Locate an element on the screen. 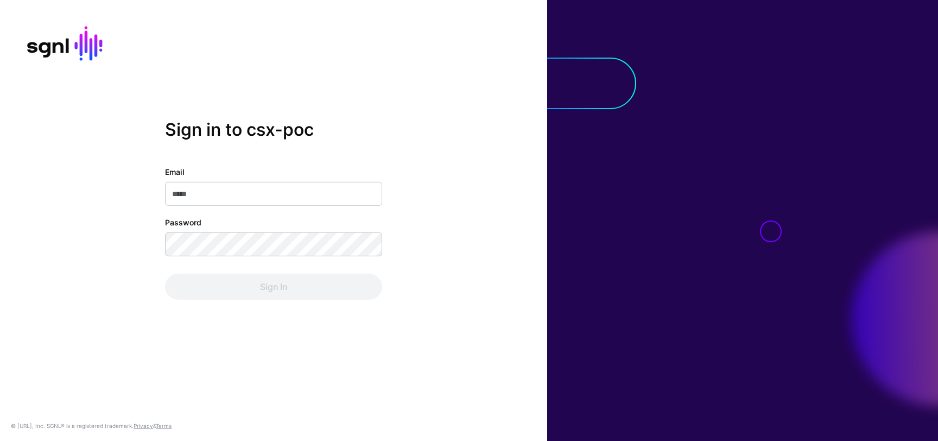  label: Email is located at coordinates (175, 172).